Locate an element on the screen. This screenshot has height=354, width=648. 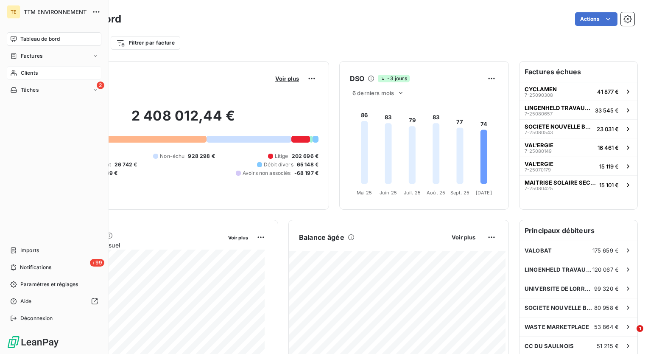
h2: 2 408 012,44 € is located at coordinates (183, 120).